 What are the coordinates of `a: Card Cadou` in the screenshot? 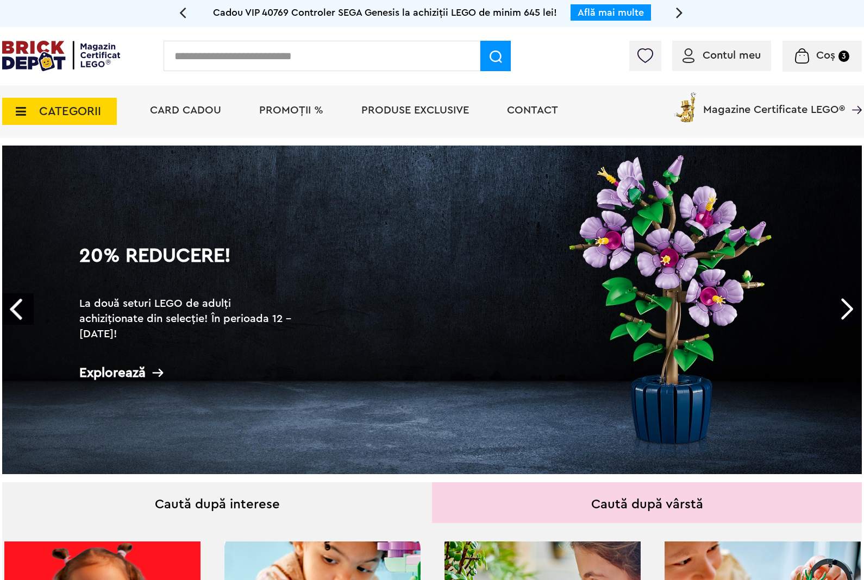 It's located at (185, 110).